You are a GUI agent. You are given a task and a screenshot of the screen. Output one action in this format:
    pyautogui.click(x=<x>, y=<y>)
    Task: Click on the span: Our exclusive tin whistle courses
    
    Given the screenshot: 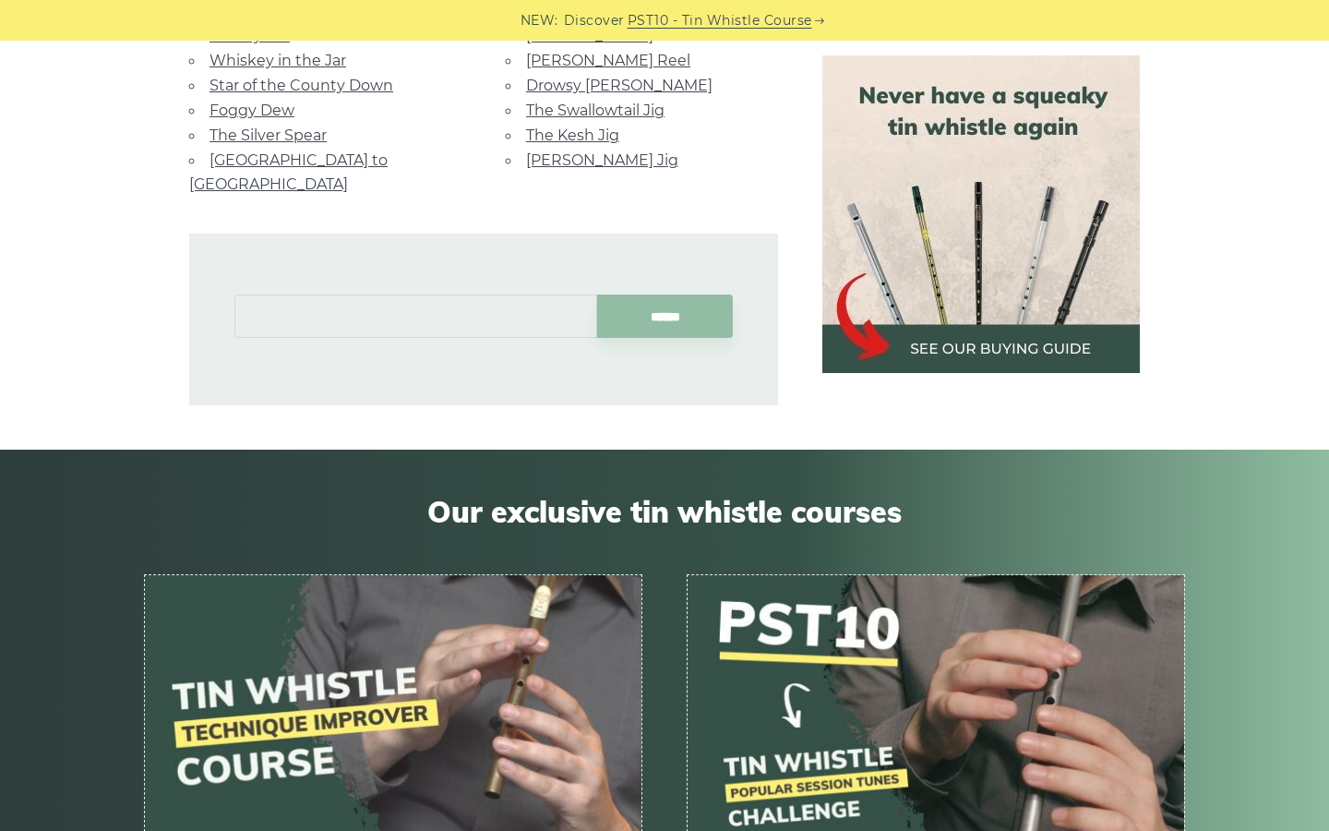 What is the action you would take?
    pyautogui.click(x=664, y=511)
    